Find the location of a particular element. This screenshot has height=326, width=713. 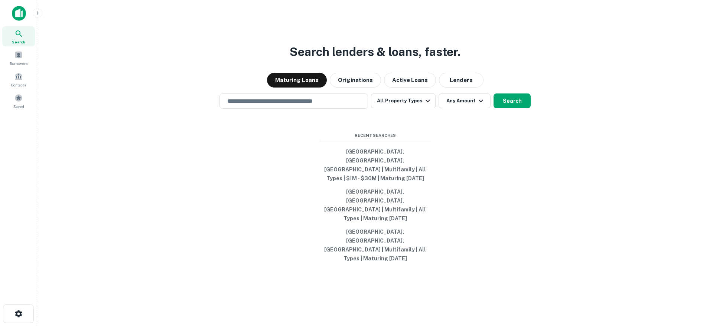

div: Contacts is located at coordinates (19, 79).